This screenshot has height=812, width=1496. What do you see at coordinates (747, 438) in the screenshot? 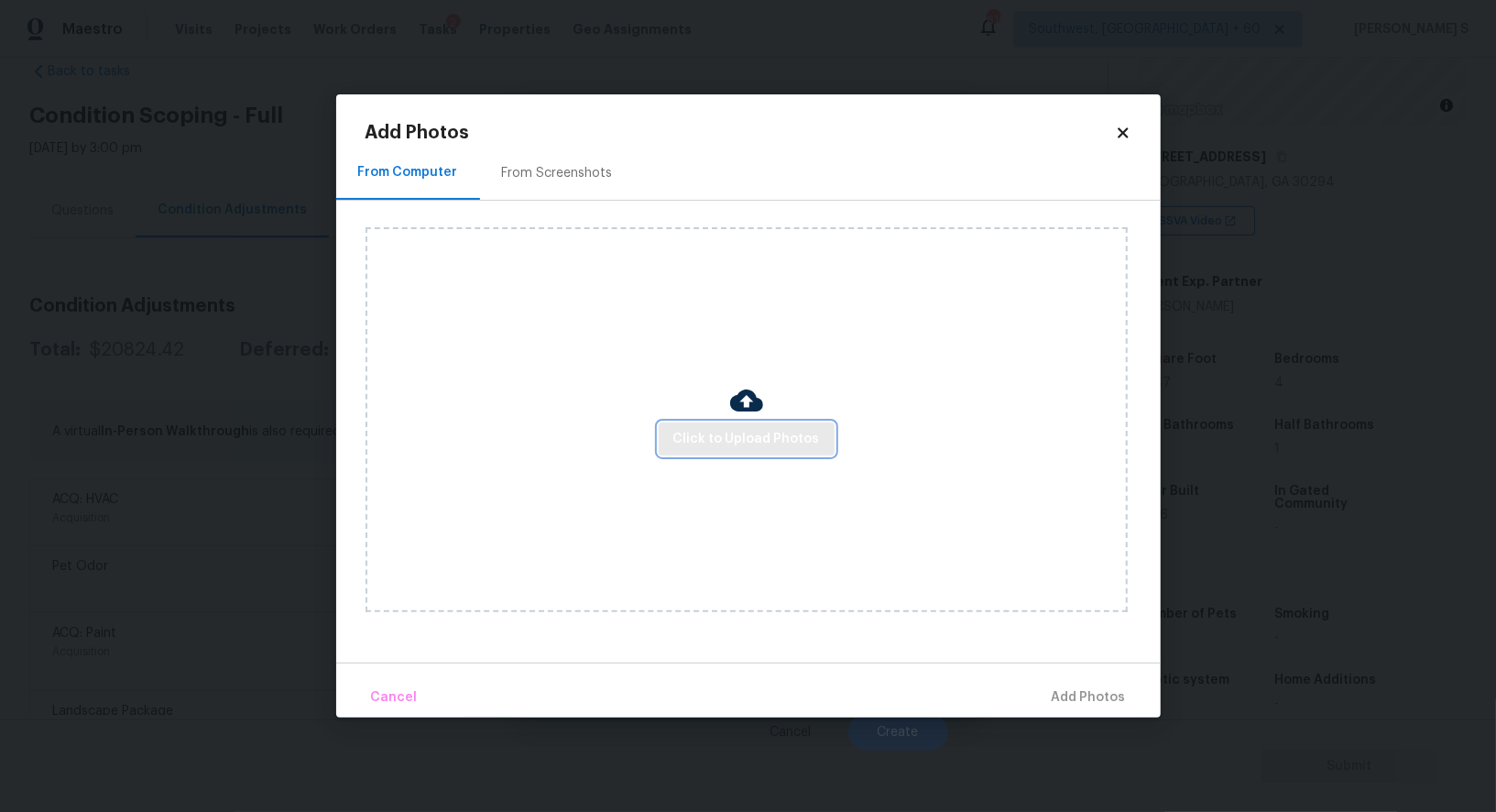
I see `span: Click to Upload Photos` at bounding box center [747, 438].